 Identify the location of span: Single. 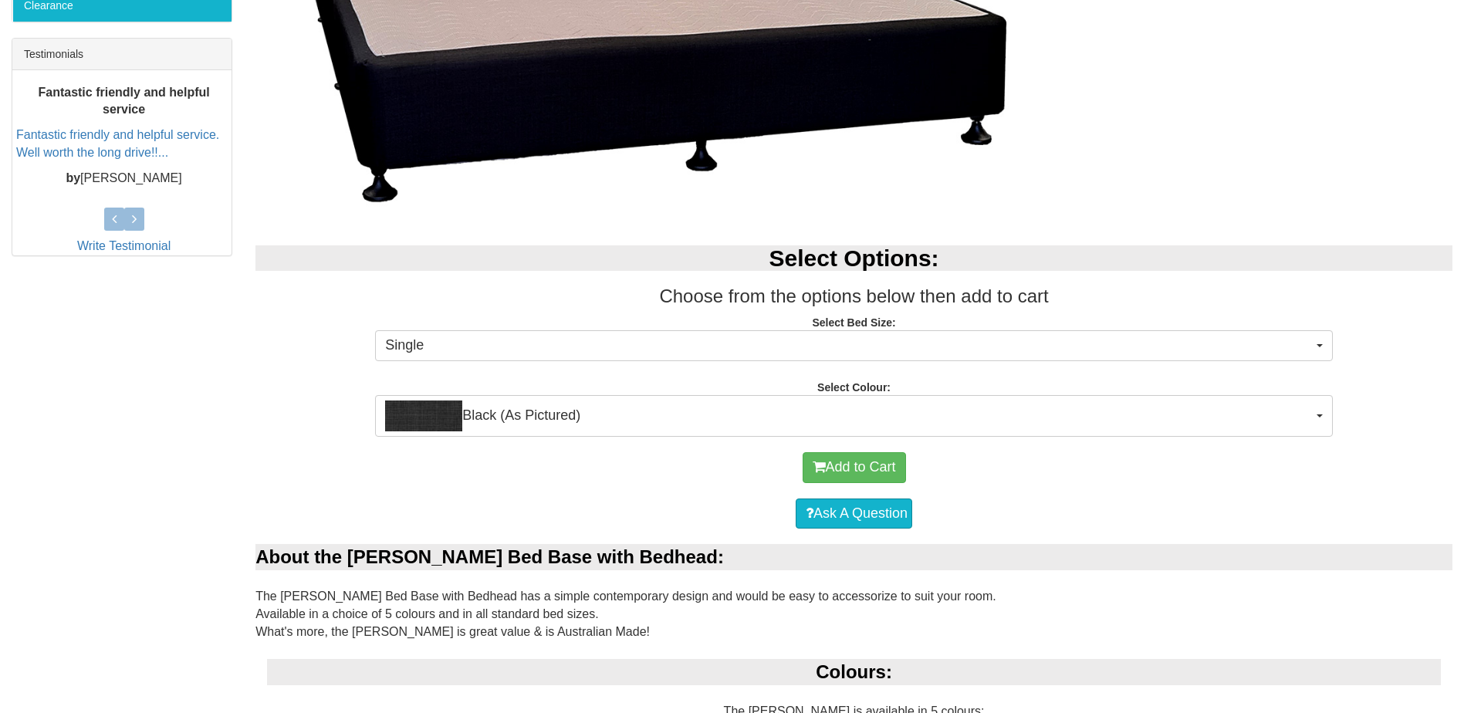
(849, 346).